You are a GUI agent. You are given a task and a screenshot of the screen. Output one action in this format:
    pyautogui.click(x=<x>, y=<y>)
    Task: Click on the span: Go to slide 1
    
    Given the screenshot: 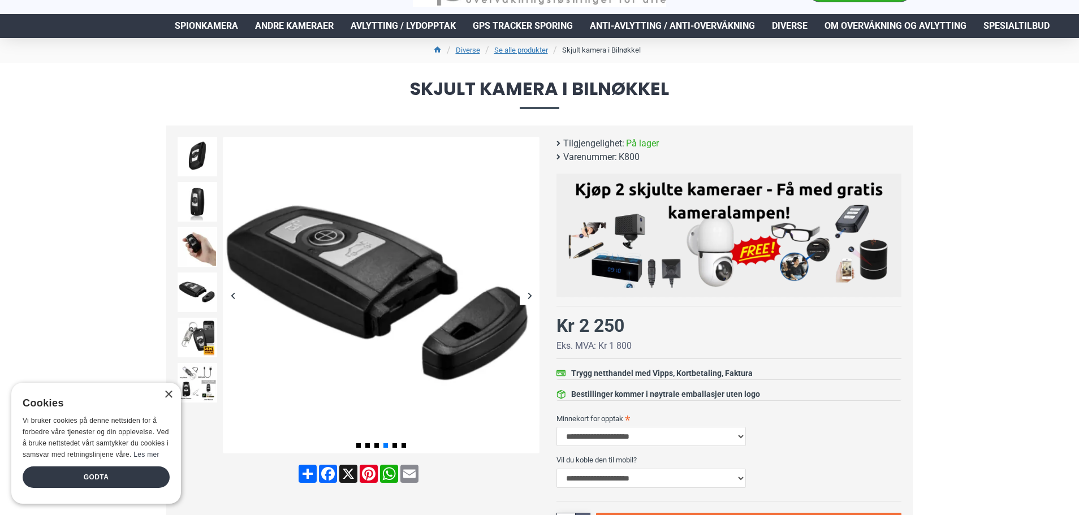 What is the action you would take?
    pyautogui.click(x=359, y=446)
    